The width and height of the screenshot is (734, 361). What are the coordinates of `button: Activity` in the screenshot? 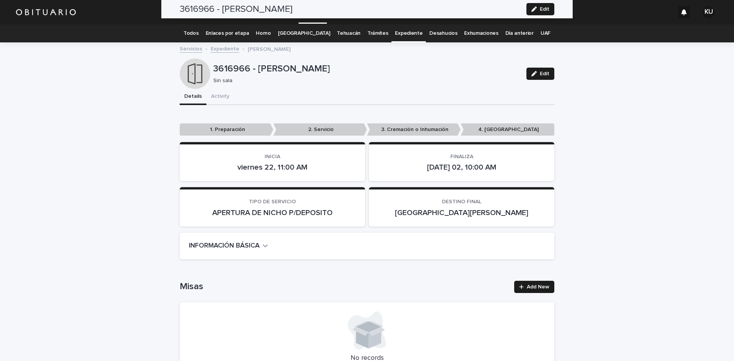 It's located at (220, 97).